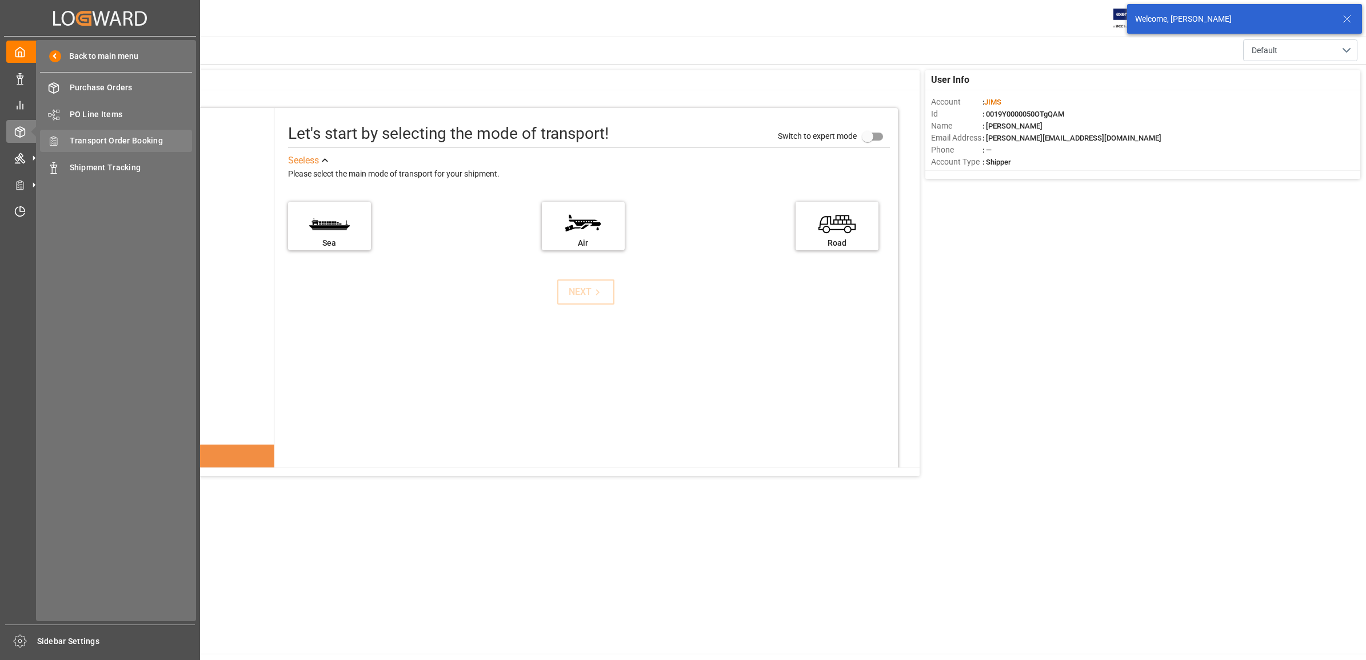 This screenshot has width=1366, height=660. What do you see at coordinates (1133, 18) in the screenshot?
I see `img: Exertis%20JAM%20-%20Email%20Logo.jpg_1722504956.jpg` at bounding box center [1133, 18].